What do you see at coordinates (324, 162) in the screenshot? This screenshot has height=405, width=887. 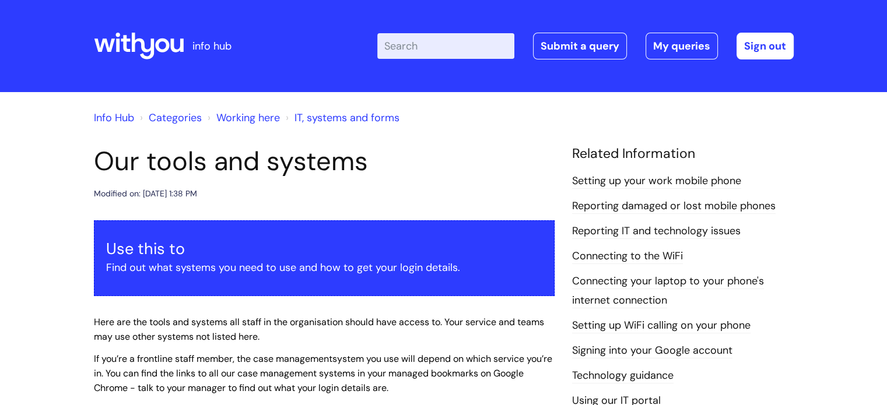 I see `h1: Our tools and systems` at bounding box center [324, 162].